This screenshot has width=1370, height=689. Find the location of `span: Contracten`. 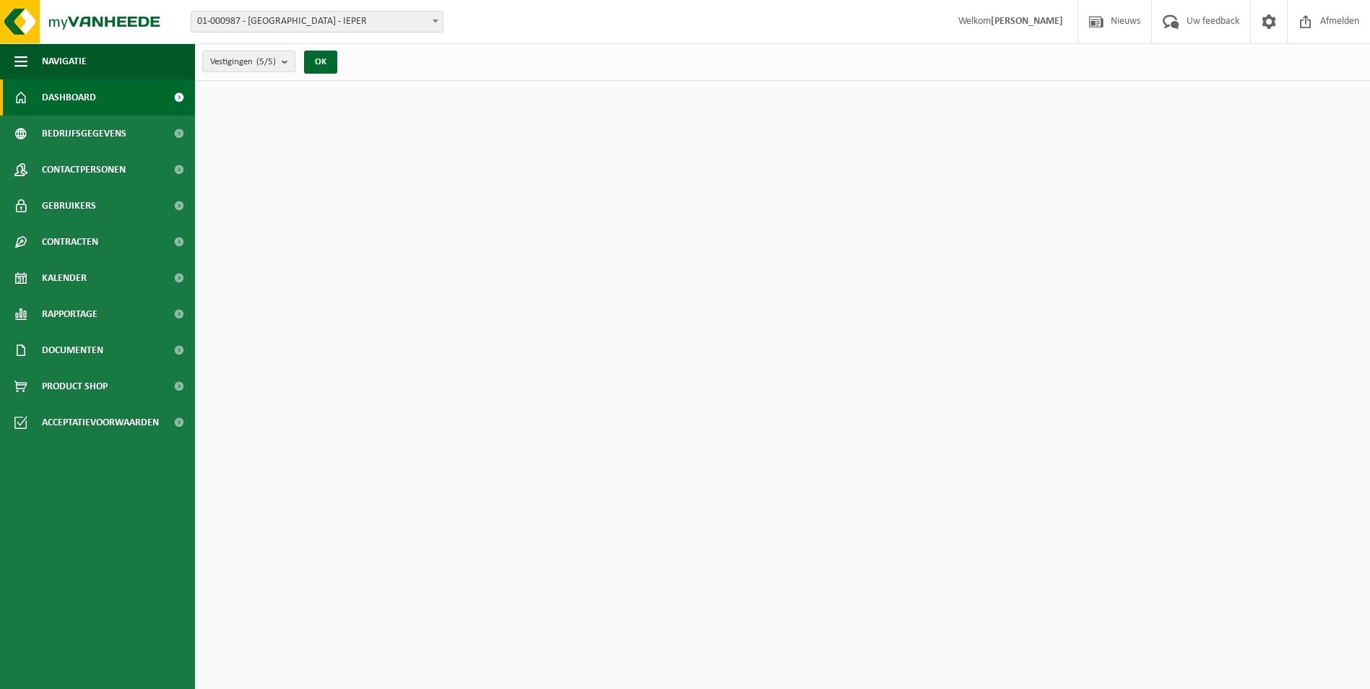

span: Contracten is located at coordinates (70, 242).